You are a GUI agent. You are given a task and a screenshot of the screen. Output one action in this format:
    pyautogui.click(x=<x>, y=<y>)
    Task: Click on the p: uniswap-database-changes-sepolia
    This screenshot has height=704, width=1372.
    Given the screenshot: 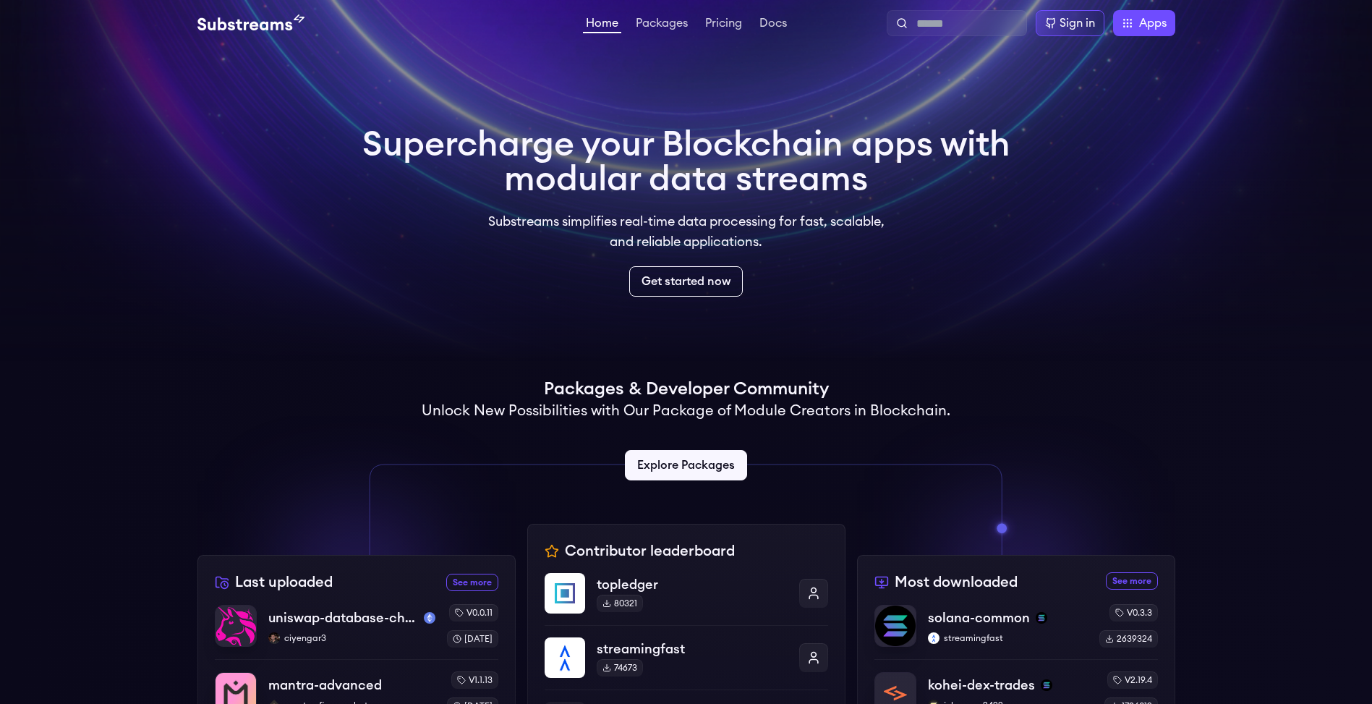 What is the action you would take?
    pyautogui.click(x=343, y=618)
    